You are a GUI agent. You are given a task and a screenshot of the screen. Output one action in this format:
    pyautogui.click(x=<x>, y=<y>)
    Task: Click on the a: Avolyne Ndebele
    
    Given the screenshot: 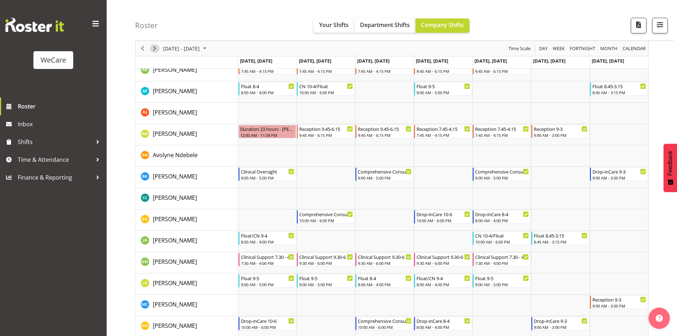 What is the action you would take?
    pyautogui.click(x=175, y=155)
    